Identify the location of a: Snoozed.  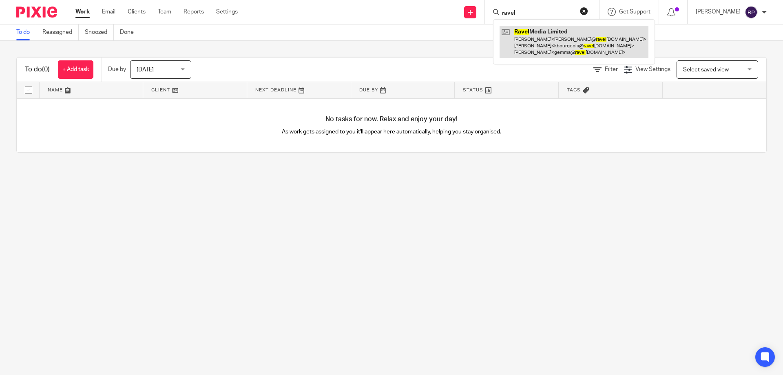
(99, 32).